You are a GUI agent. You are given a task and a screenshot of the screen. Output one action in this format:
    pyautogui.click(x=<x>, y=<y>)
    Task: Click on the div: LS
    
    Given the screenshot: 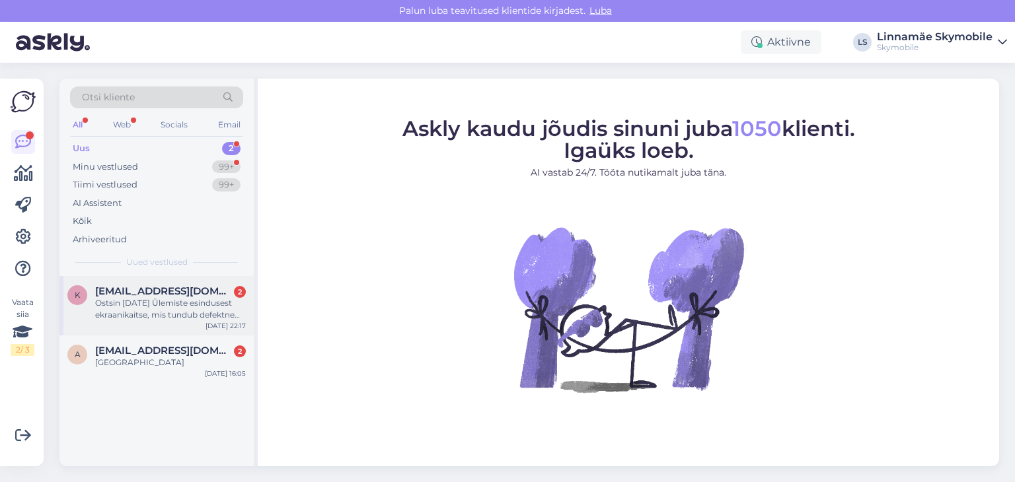 What is the action you would take?
    pyautogui.click(x=862, y=42)
    